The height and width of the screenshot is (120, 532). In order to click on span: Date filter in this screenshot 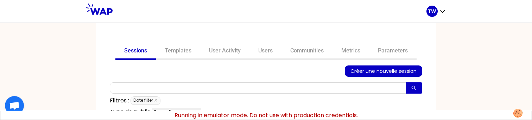, I will do `click(145, 101)`.